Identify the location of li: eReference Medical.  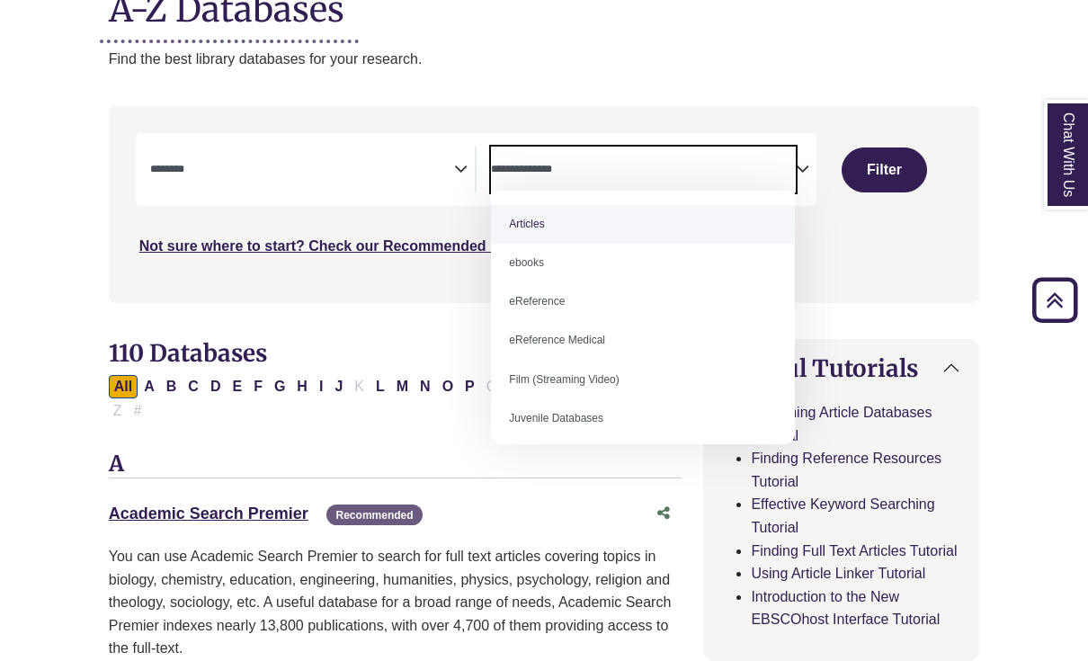
(643, 340).